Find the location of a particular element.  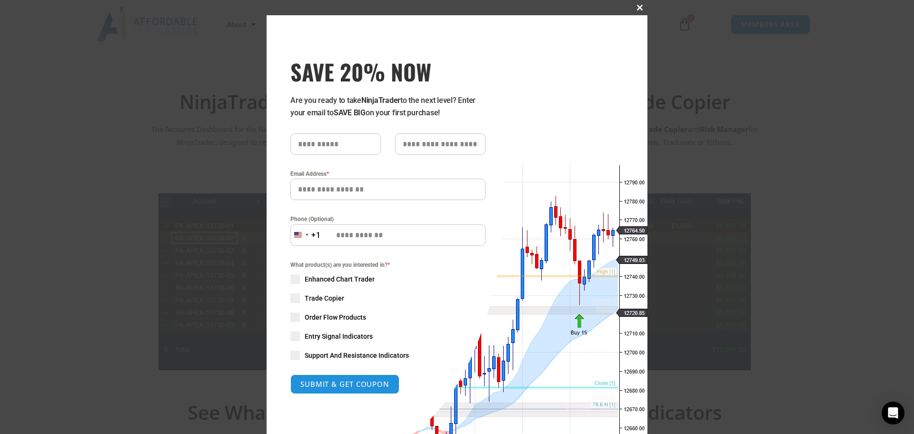

button: Selected country is located at coordinates (306, 235).